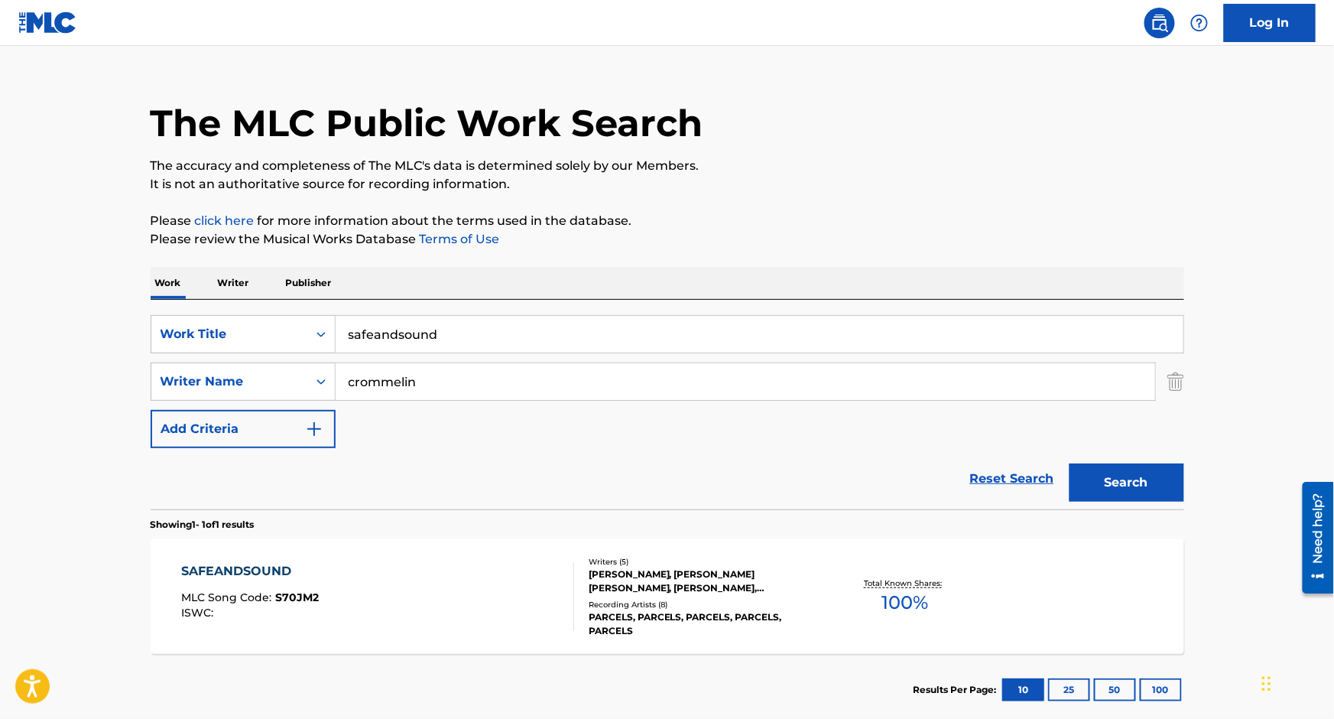 This screenshot has height=719, width=1334. Describe the element at coordinates (27, 52) in the screenshot. I see `div: Need help?` at that location.